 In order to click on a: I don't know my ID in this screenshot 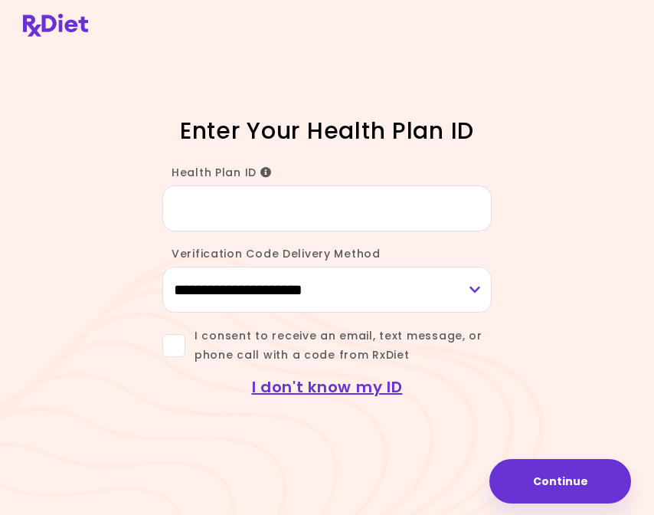, I will do `click(327, 387)`.